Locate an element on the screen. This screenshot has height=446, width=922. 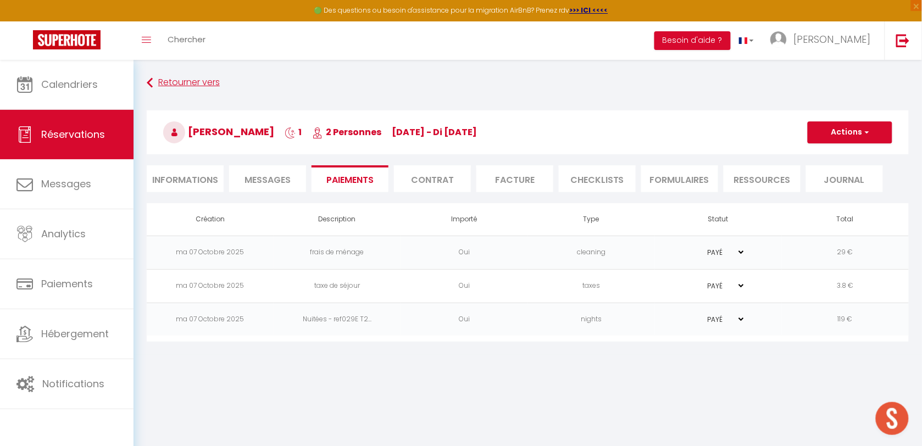
th: Statut is located at coordinates (718, 219).